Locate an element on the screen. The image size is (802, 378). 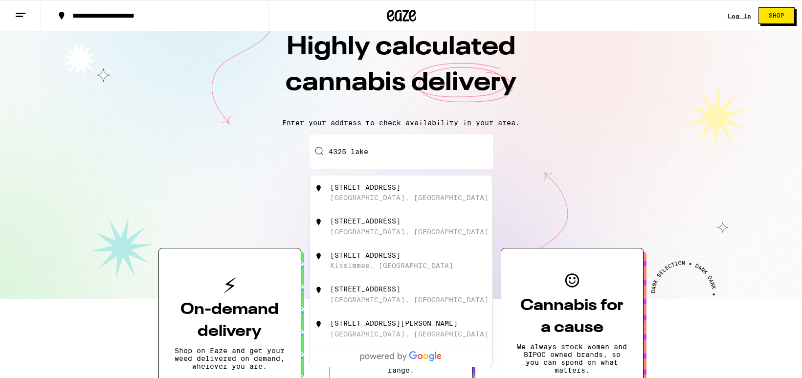
h3: On-demand delivery is located at coordinates (230, 321).